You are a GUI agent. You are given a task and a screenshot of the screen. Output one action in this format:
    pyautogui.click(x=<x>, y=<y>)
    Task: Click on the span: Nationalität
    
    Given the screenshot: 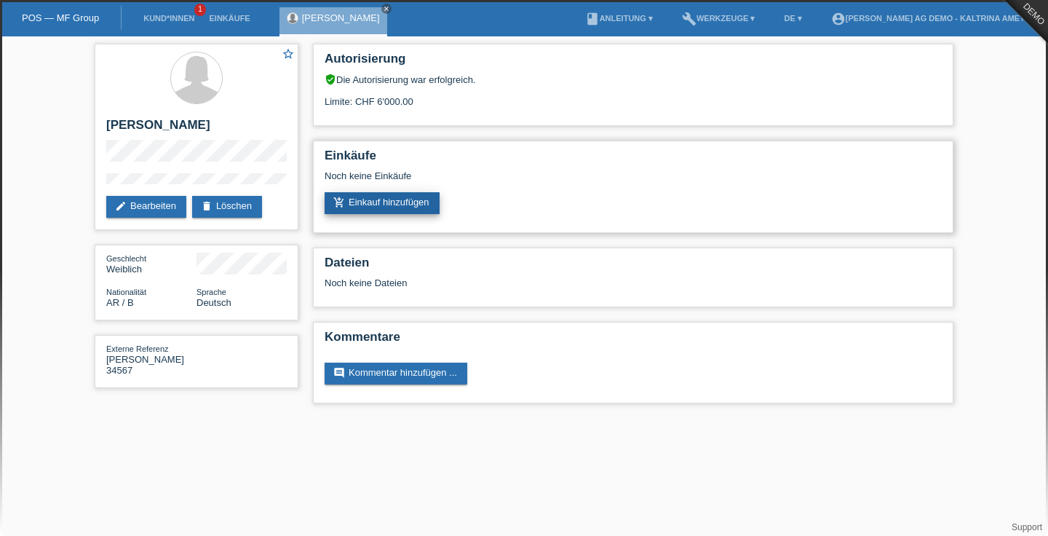 What is the action you would take?
    pyautogui.click(x=126, y=292)
    